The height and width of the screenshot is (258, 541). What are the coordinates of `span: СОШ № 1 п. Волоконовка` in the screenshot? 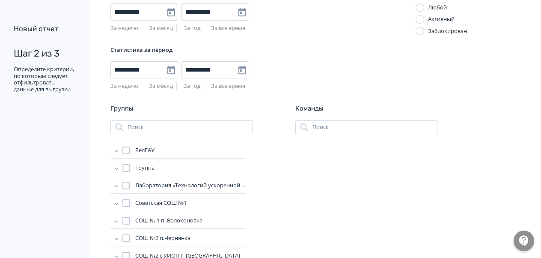 It's located at (169, 220).